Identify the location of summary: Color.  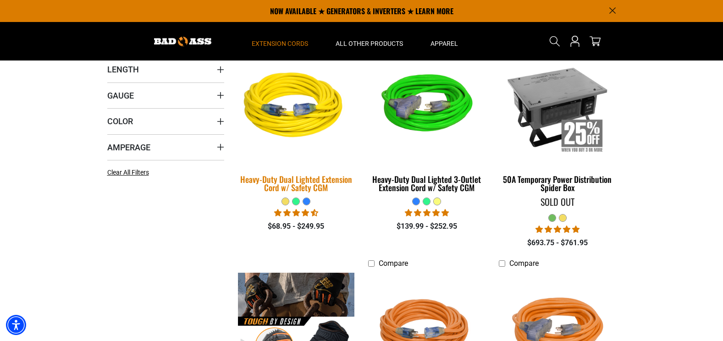
(166, 121).